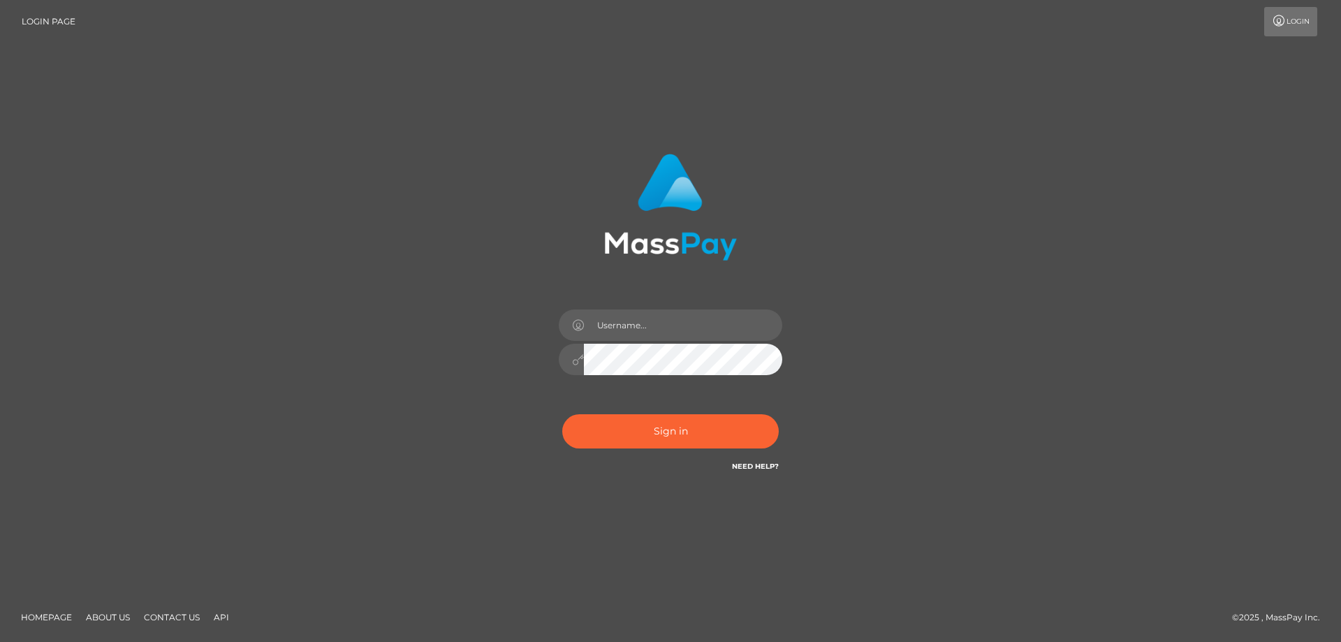 The width and height of the screenshot is (1341, 642). What do you see at coordinates (221, 617) in the screenshot?
I see `a: API` at bounding box center [221, 617].